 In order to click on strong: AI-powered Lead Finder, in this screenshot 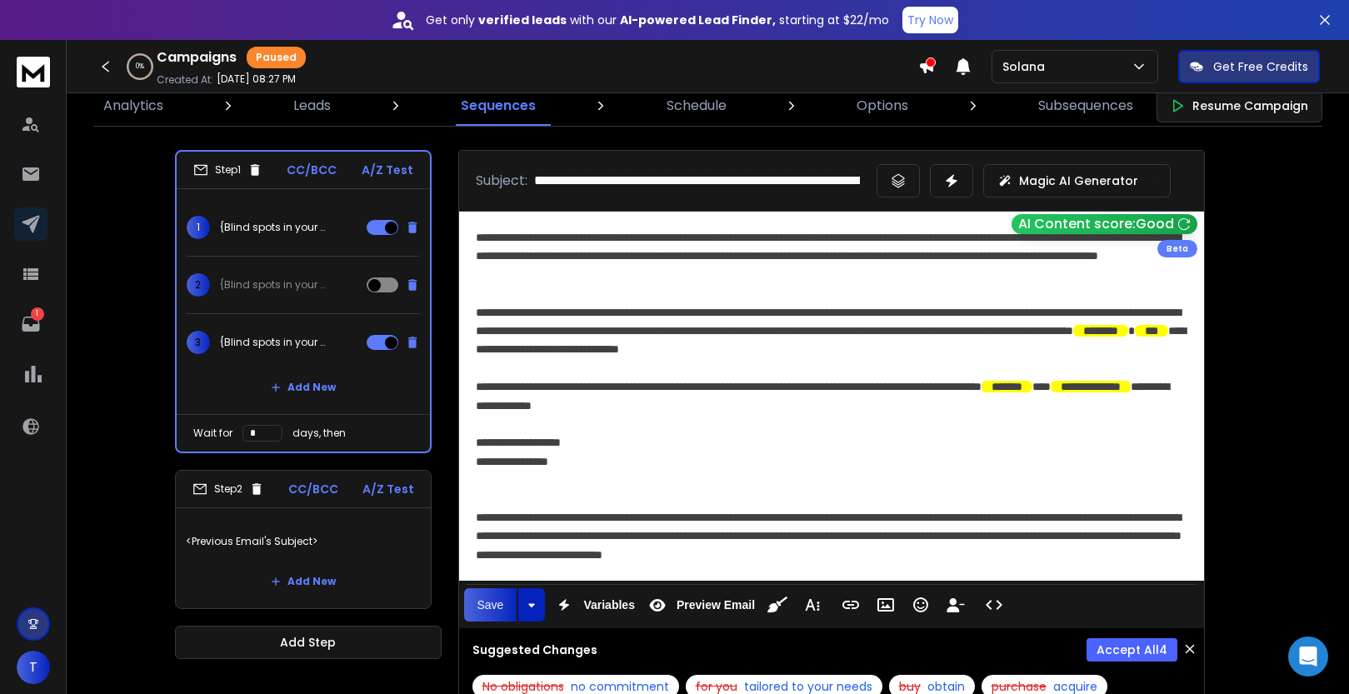, I will do `click(697, 20)`.